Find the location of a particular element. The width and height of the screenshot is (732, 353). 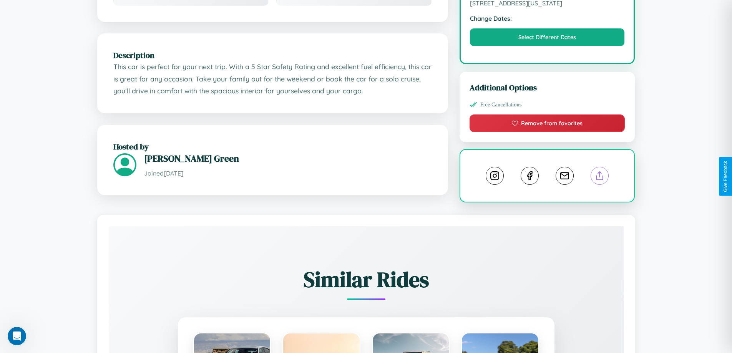

button: Select Different Dates is located at coordinates (547, 37).